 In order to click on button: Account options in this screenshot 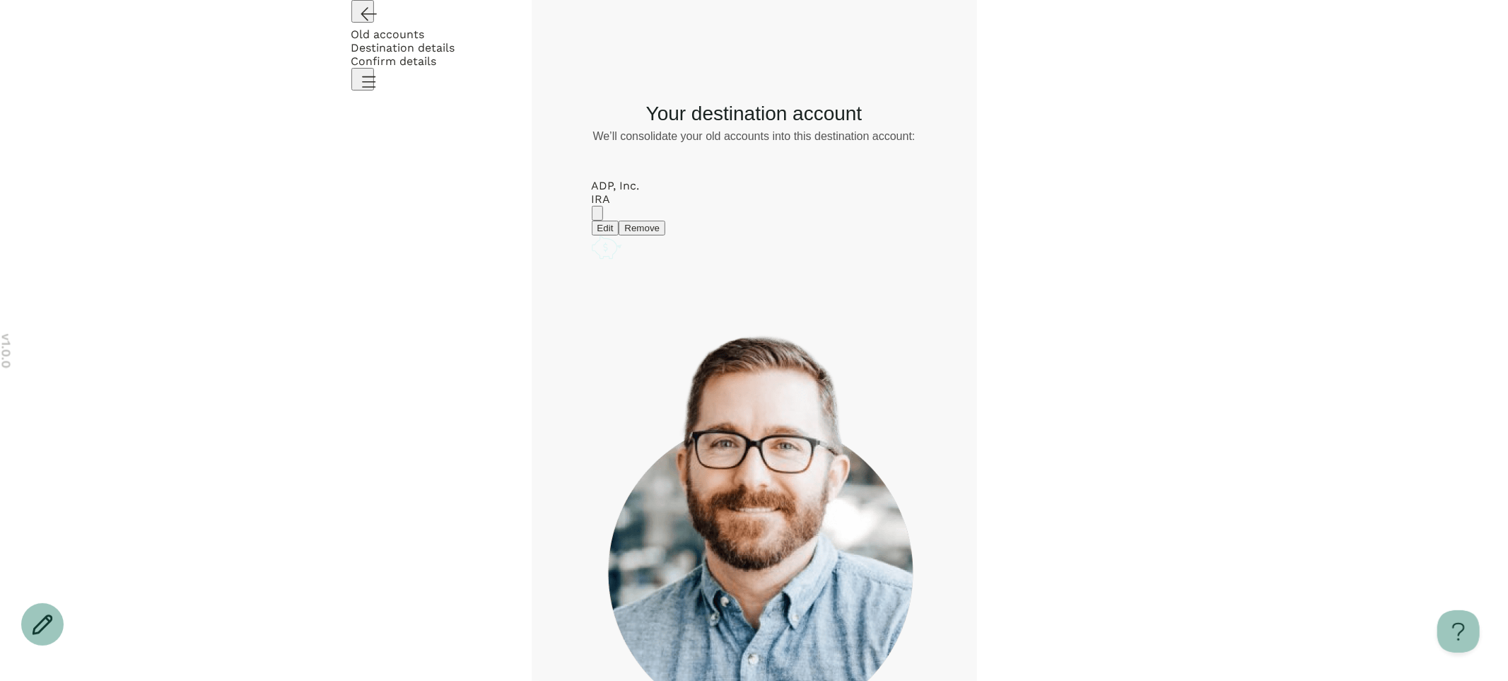, I will do `click(598, 213)`.